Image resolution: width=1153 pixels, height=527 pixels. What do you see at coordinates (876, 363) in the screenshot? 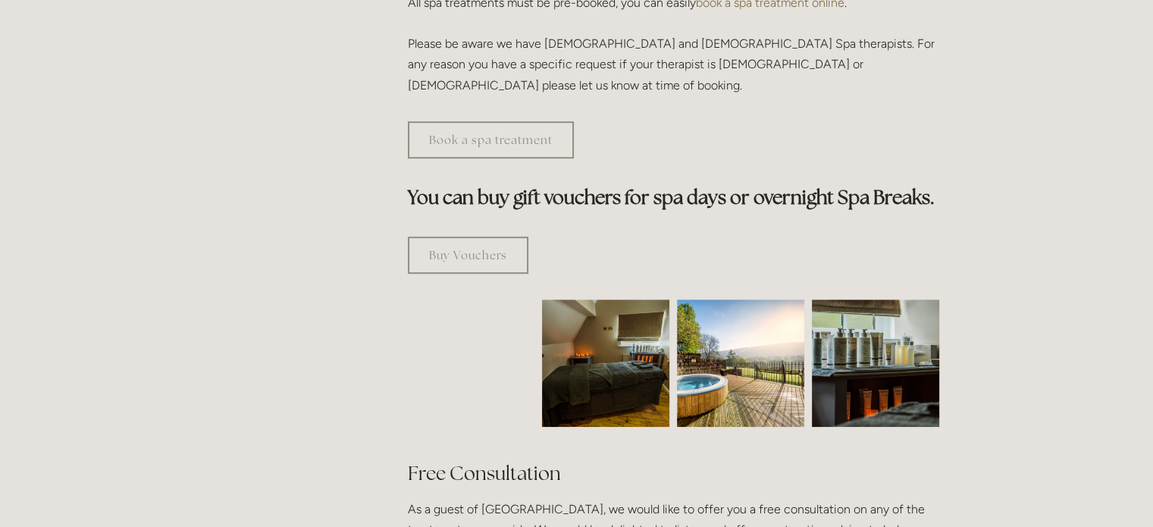
I see `img: Body creams in the spa room, Losehill House Hotel and Spa` at bounding box center [876, 363].